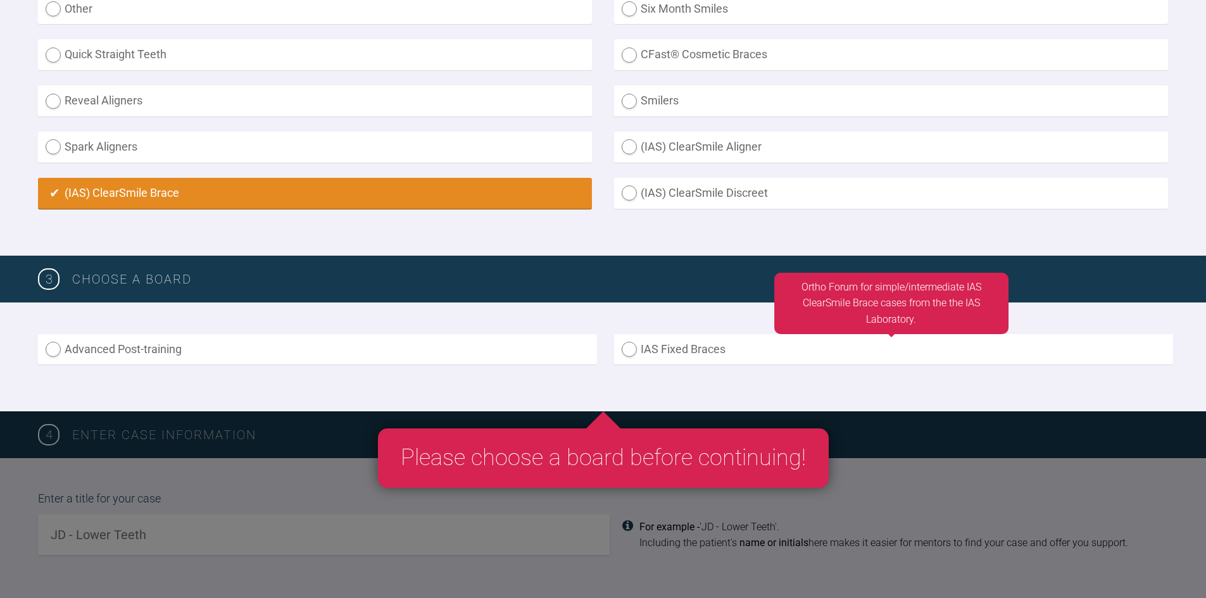 This screenshot has height=598, width=1206. I want to click on label: Reveal Aligners, so click(315, 101).